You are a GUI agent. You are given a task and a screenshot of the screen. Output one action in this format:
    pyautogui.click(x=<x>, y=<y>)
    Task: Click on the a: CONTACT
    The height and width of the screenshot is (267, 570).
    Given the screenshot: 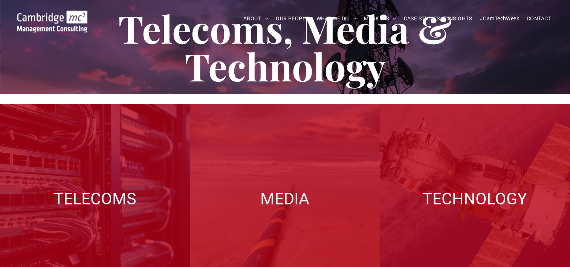 What is the action you would take?
    pyautogui.click(x=539, y=18)
    